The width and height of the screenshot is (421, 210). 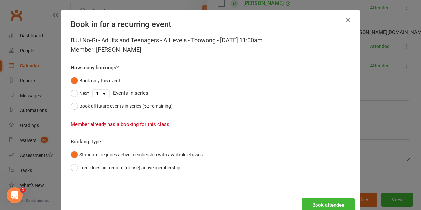 What do you see at coordinates (95, 81) in the screenshot?
I see `button: Book only this event` at bounding box center [95, 81].